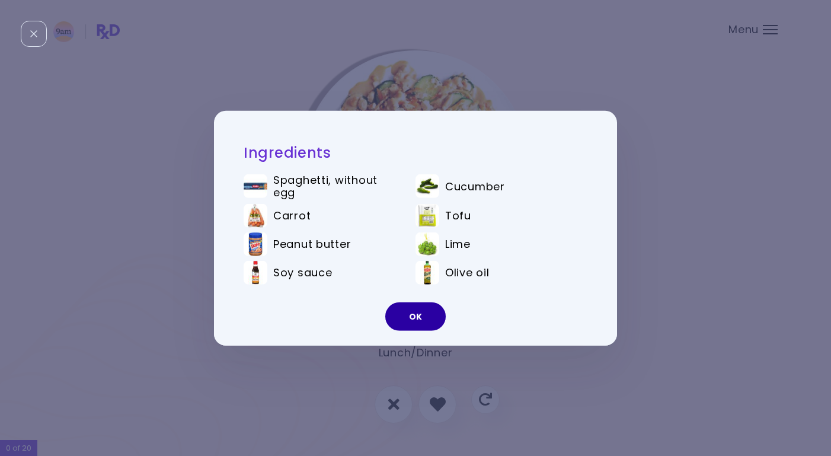 This screenshot has width=831, height=456. Describe the element at coordinates (467, 273) in the screenshot. I see `span: Olive oil` at that location.